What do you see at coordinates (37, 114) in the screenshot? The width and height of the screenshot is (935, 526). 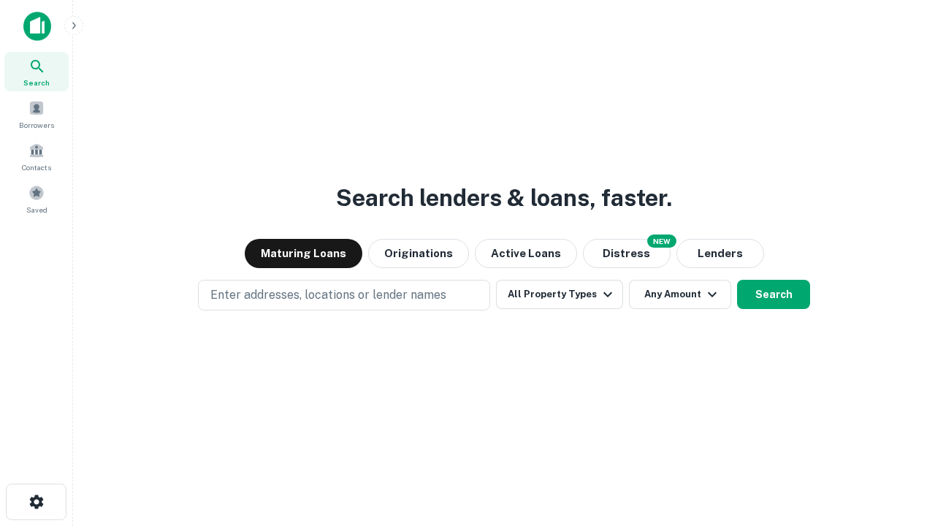 I see `div: Borrowers` at bounding box center [37, 114].